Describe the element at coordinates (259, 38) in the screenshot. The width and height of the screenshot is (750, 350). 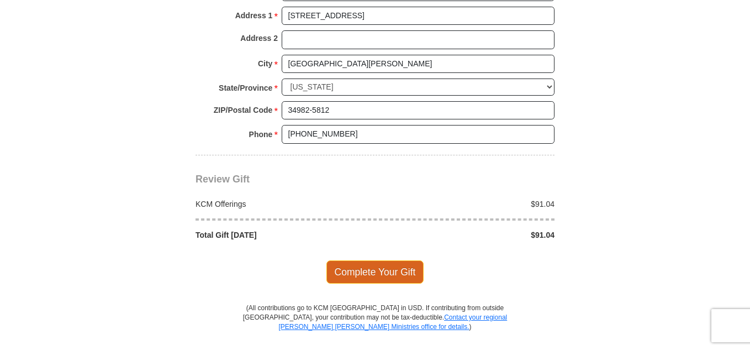
I see `strong: Address 2` at that location.